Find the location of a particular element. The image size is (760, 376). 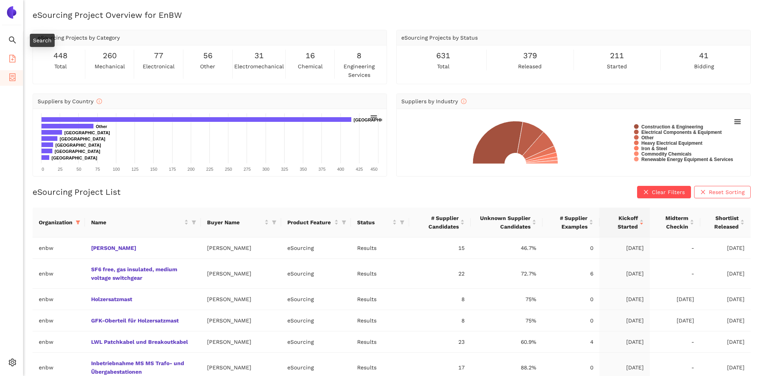

th: this column's title is Shortlist Released,this column is sortable is located at coordinates (726, 222).